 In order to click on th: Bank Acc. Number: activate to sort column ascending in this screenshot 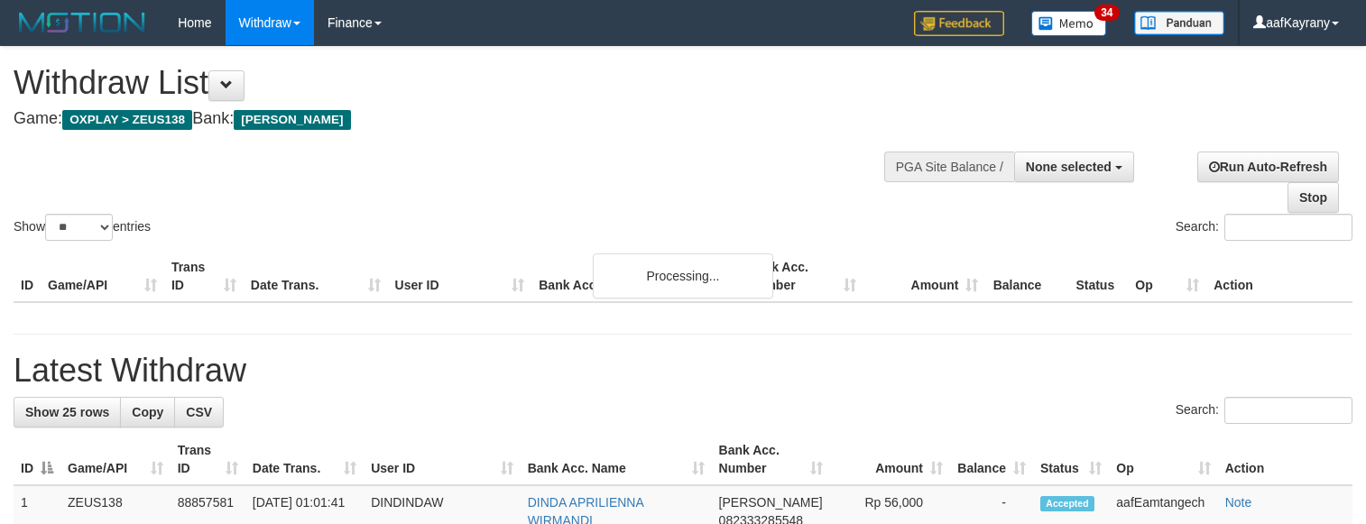, I will do `click(770, 459)`.